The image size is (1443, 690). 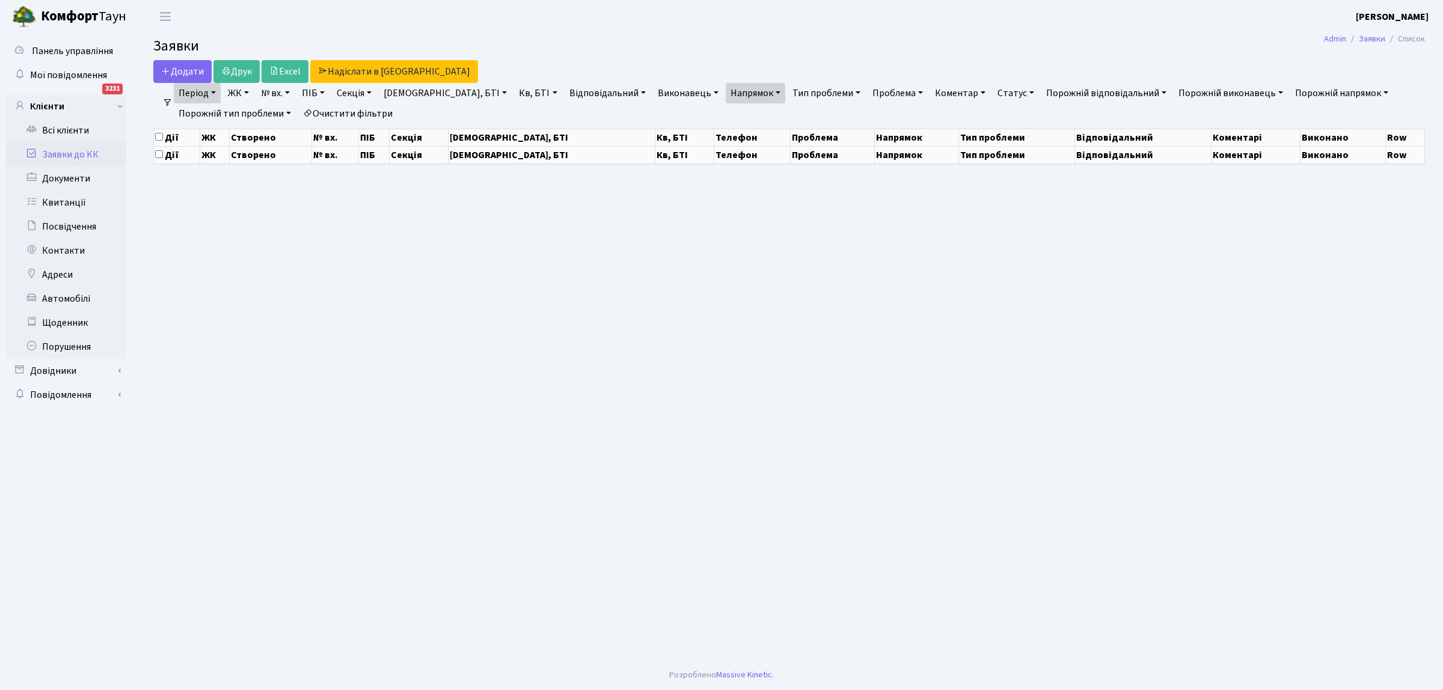 I want to click on a: Massive Kinetic, so click(x=744, y=675).